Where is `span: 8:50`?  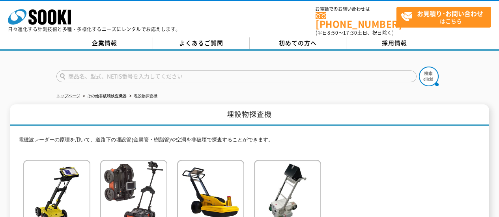
span: 8:50 is located at coordinates (333, 33).